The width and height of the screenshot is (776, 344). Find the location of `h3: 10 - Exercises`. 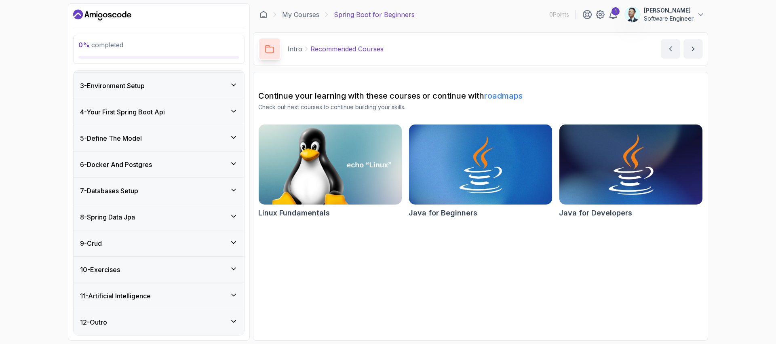

h3: 10 - Exercises is located at coordinates (100, 270).